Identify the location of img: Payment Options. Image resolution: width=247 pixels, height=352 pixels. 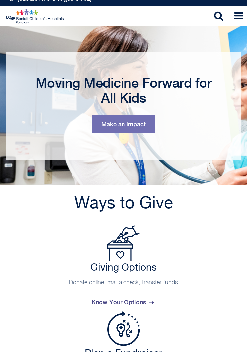
(123, 243).